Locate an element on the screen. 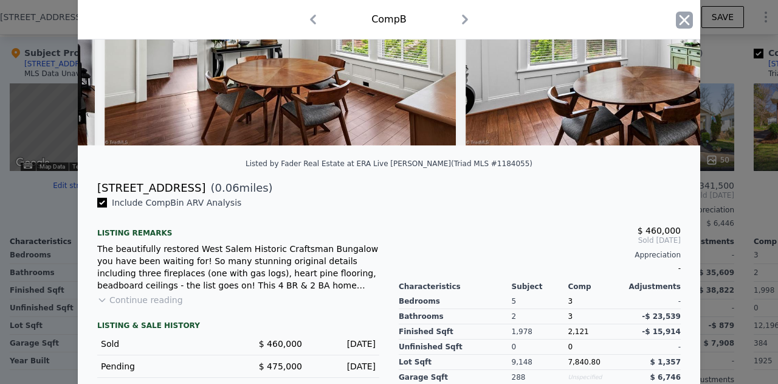 The image size is (778, 384). span: $ 6,746 is located at coordinates (666, 377).